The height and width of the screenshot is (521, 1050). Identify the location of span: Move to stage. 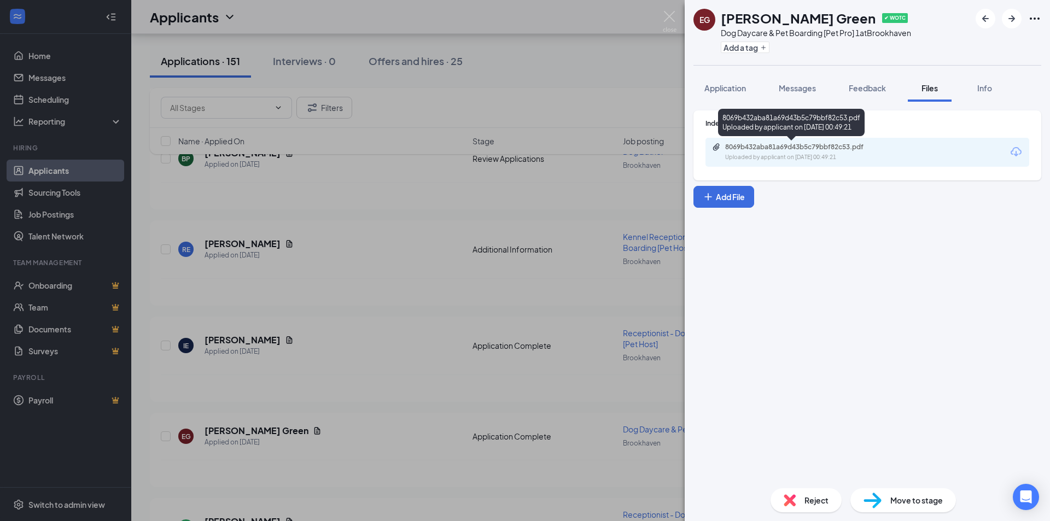
(916, 500).